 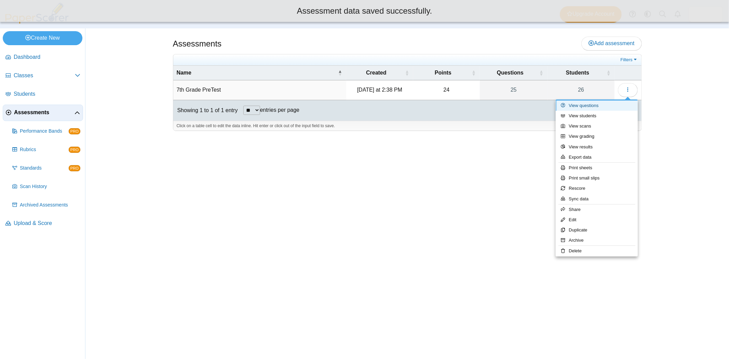 What do you see at coordinates (43, 57) in the screenshot?
I see `a: Dashboard` at bounding box center [43, 57].